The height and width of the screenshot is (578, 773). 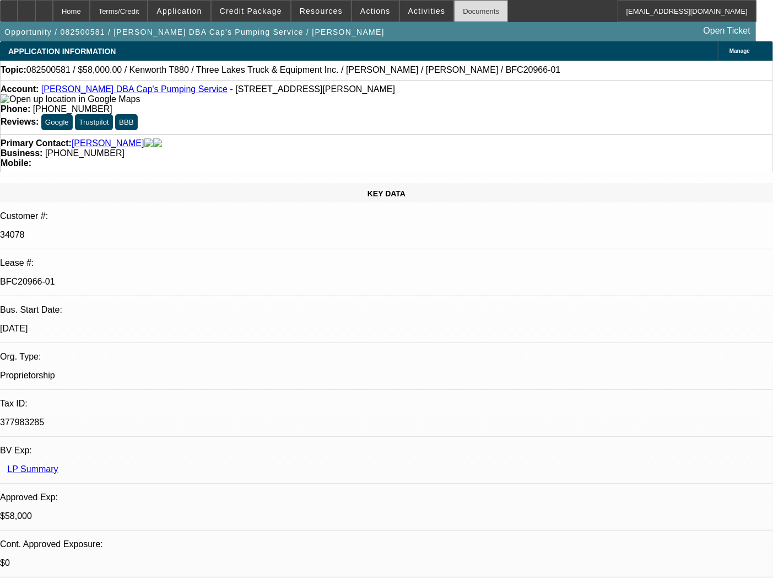 What do you see at coordinates (740, 51) in the screenshot?
I see `span: Manage` at bounding box center [740, 51].